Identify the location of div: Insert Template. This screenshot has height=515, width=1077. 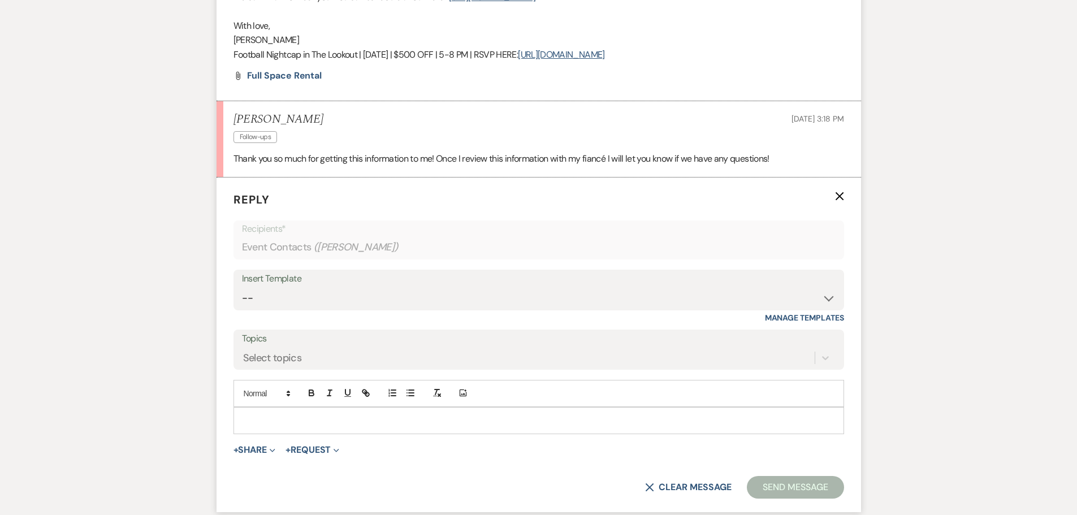
(539, 279).